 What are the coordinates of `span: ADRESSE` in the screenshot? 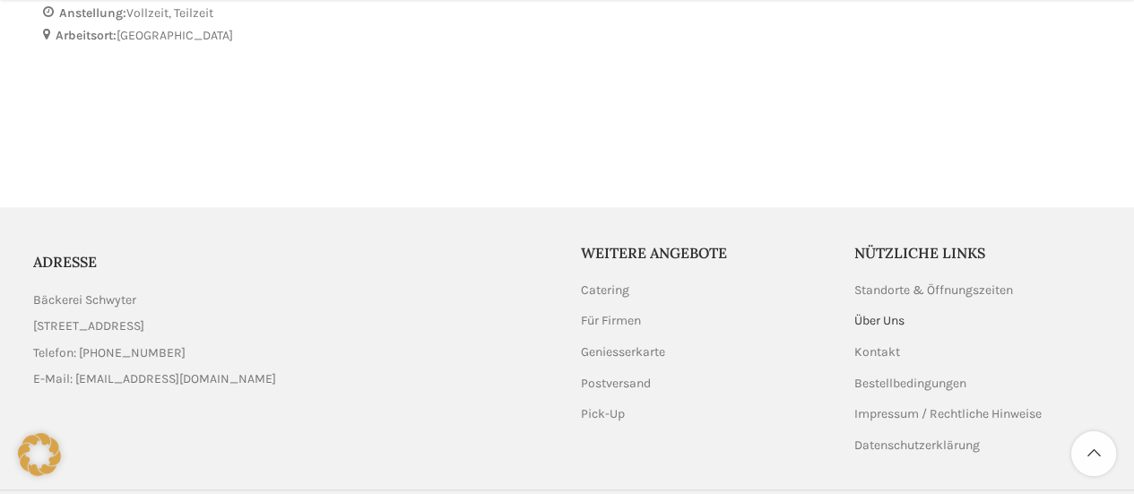 It's located at (65, 262).